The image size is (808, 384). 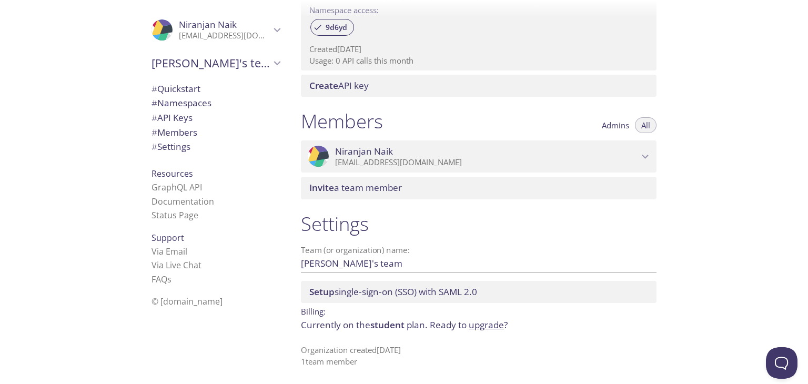 I want to click on div: Team Settings, so click(x=216, y=147).